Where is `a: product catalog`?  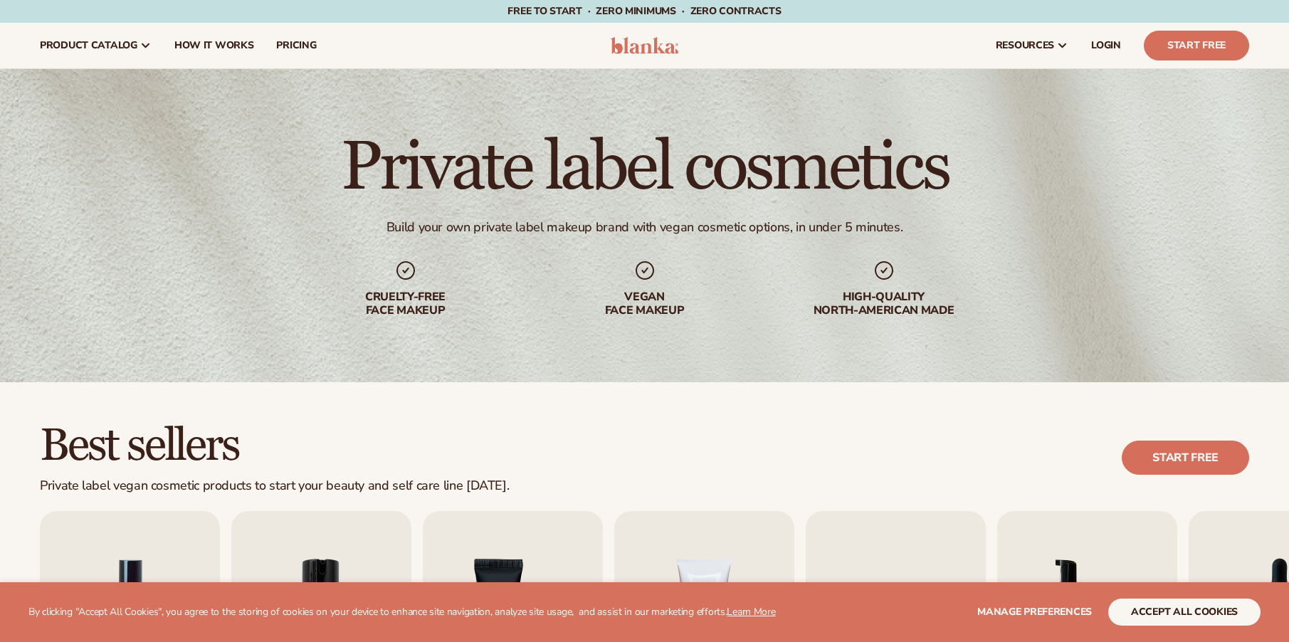
a: product catalog is located at coordinates (95, 46).